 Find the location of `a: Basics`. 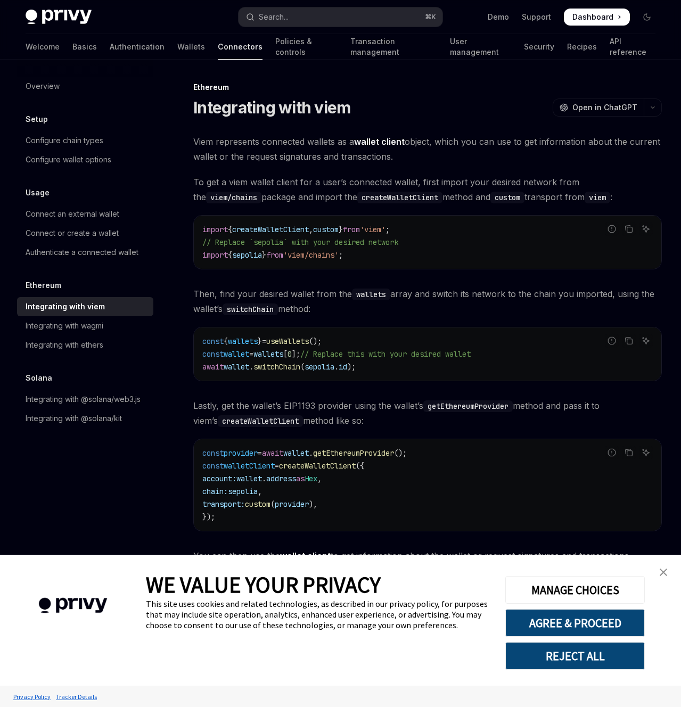

a: Basics is located at coordinates (85, 47).